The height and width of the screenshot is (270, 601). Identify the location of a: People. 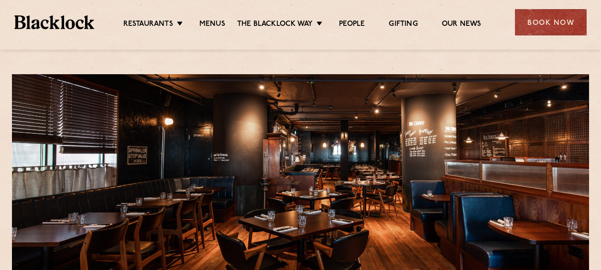
(352, 25).